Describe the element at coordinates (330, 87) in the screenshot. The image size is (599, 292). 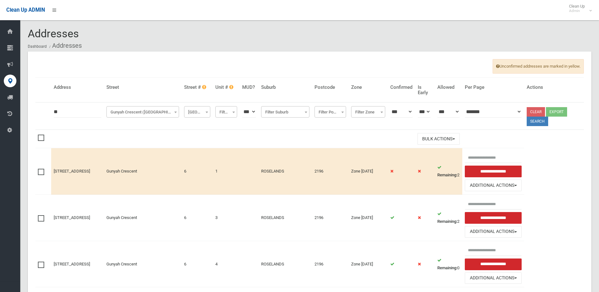
I see `h4: Postcode` at that location.